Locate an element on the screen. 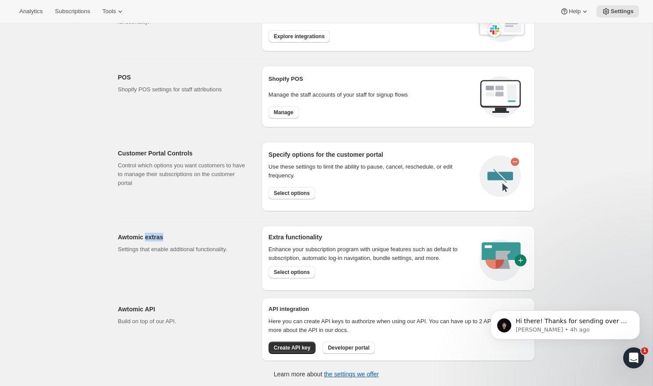 This screenshot has height=386, width=653. p: Manage the staff accounts of your staff for signup flows is located at coordinates (370, 95).